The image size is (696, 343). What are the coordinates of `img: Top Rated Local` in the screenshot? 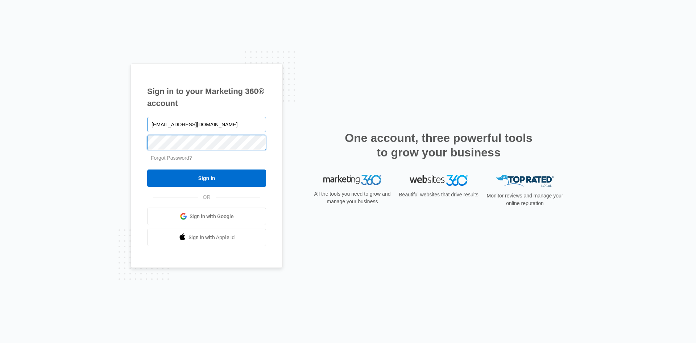 It's located at (525, 181).